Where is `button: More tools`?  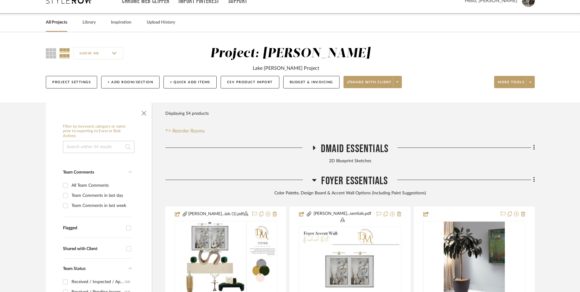
button: More tools is located at coordinates (515, 82).